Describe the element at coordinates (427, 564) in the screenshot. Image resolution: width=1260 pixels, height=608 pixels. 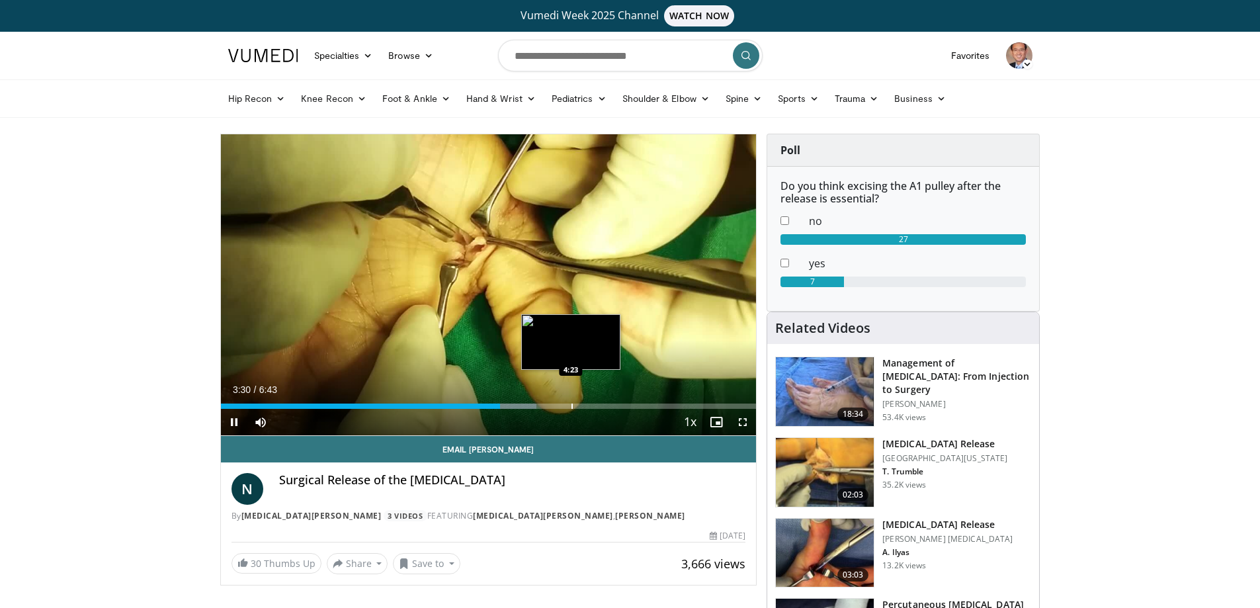
I see `button: Save to` at that location.